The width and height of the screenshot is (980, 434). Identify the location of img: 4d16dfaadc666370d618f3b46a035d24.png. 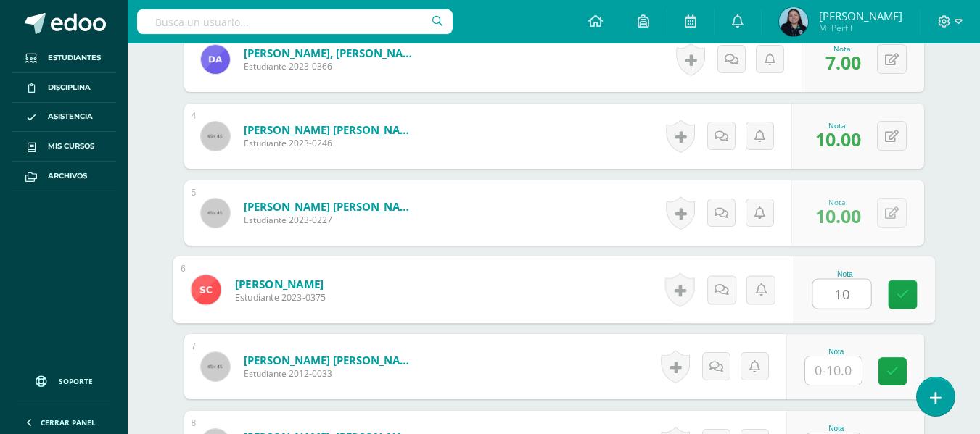
(205, 289).